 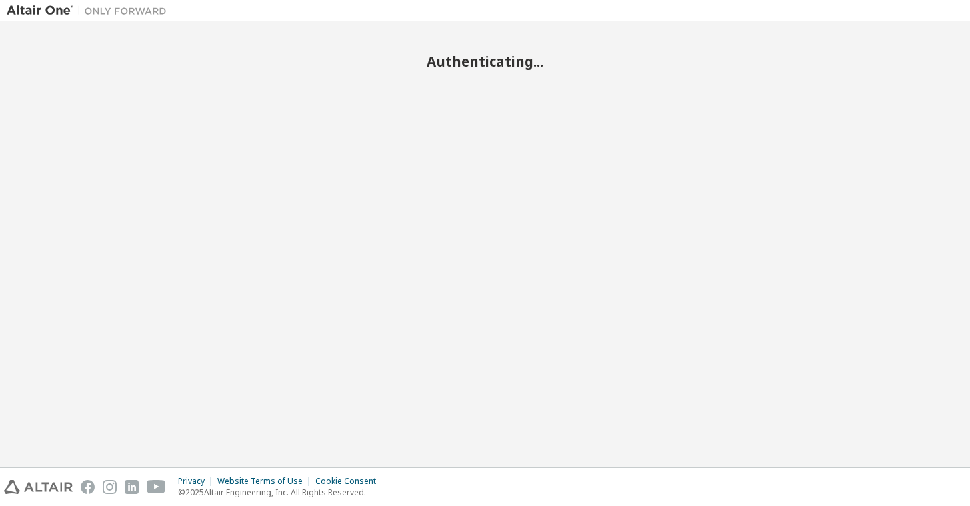 I want to click on img: Altair One, so click(x=90, y=11).